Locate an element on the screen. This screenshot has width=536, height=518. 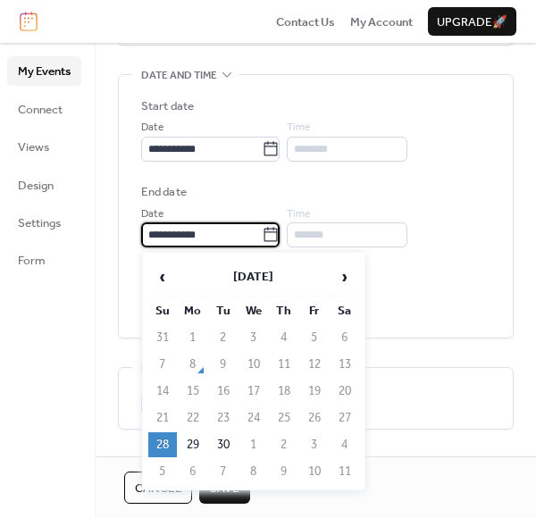
td: 25 is located at coordinates (284, 418).